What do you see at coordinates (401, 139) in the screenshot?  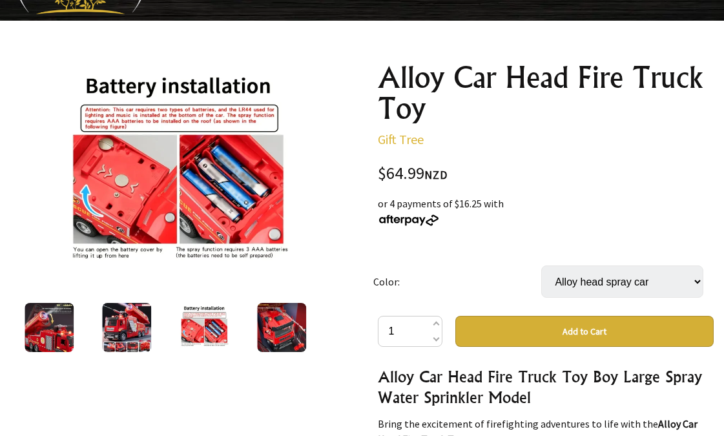 I see `a: Gift Tree` at bounding box center [401, 139].